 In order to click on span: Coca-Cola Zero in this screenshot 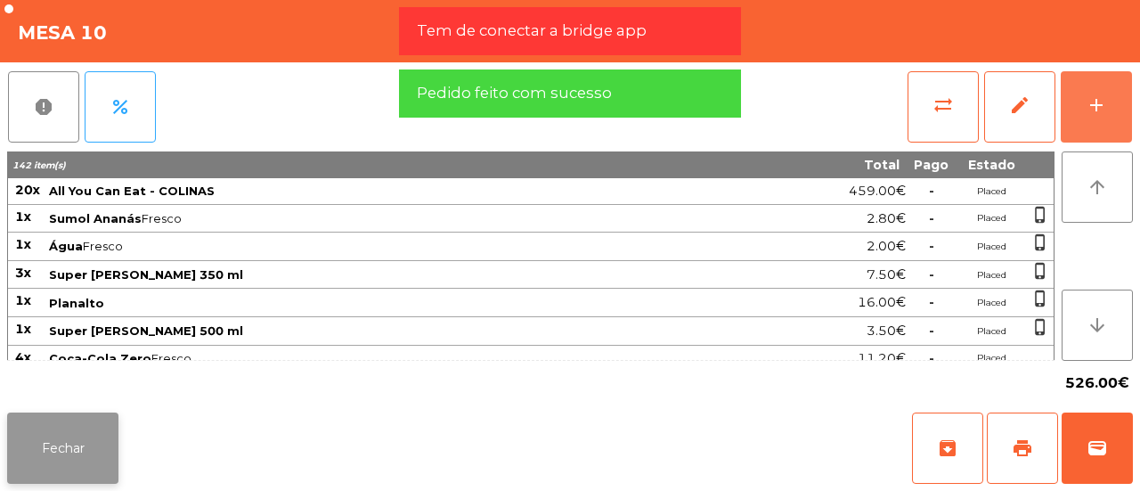, I will do `click(100, 358)`.